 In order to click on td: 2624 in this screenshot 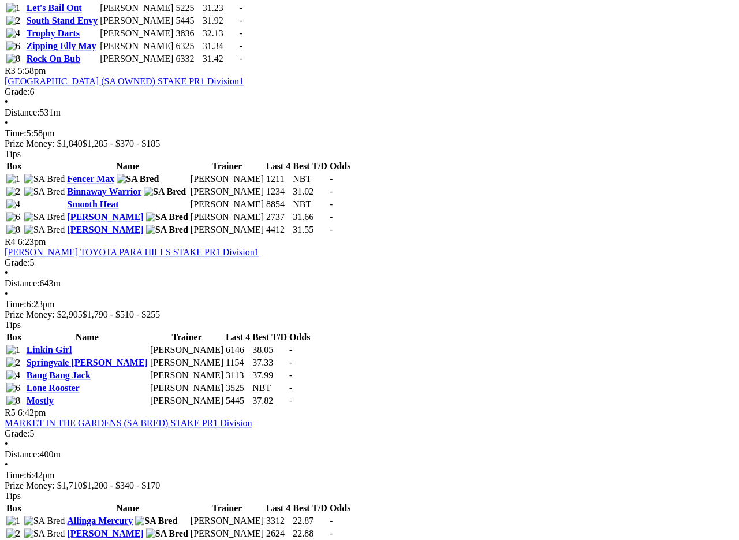, I will do `click(278, 533)`.